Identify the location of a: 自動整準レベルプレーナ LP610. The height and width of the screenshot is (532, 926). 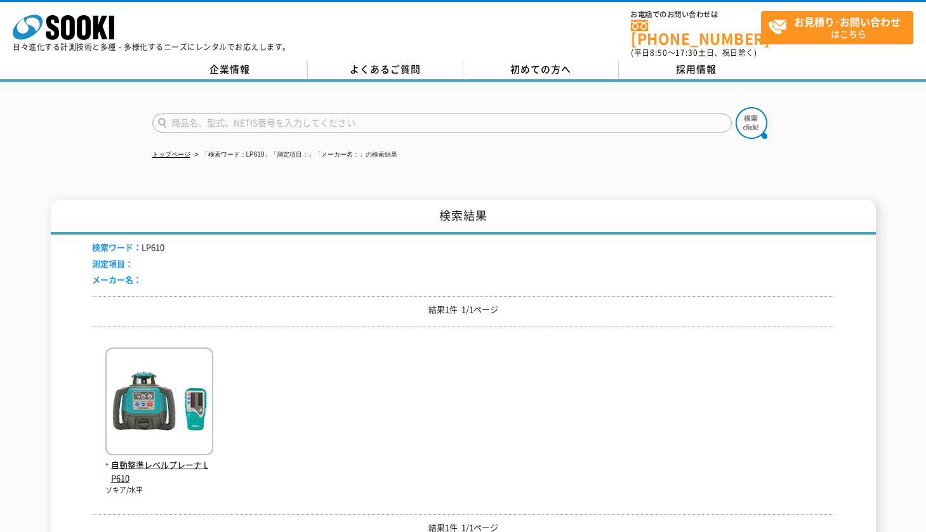
(159, 465).